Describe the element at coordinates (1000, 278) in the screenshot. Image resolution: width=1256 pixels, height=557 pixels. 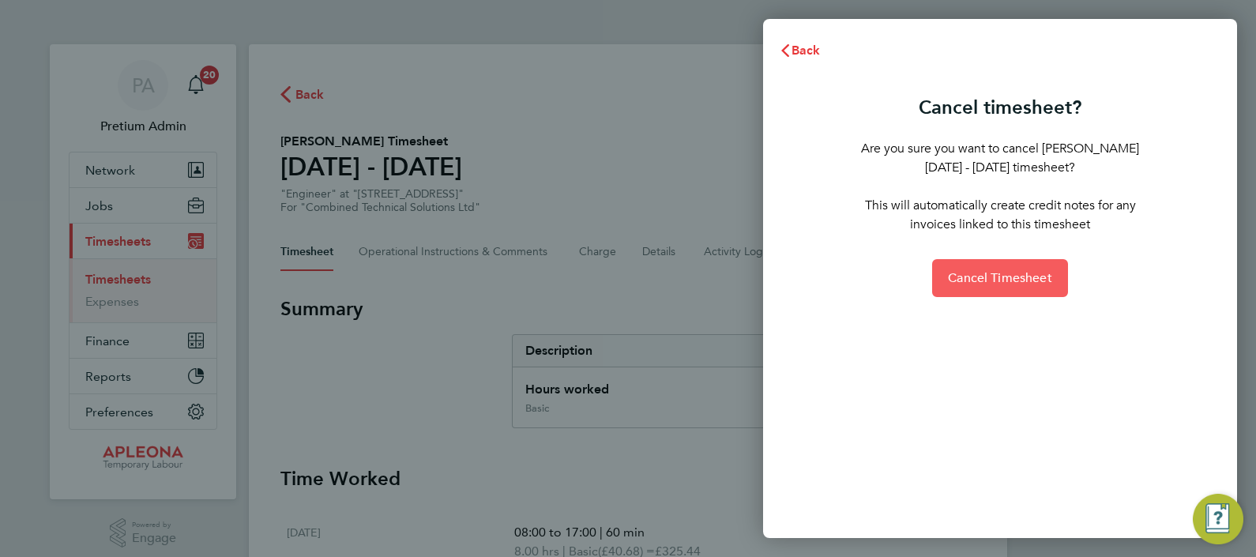
I see `button: Cancel Timesheet` at that location.